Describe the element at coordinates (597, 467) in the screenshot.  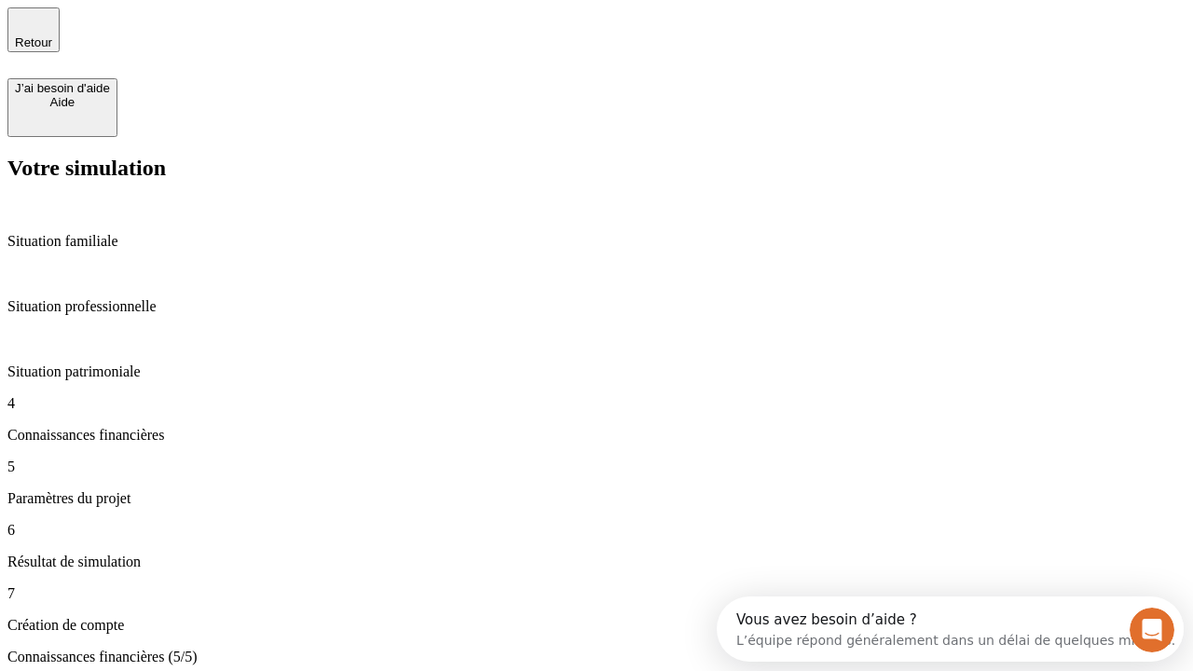
I see `p: 5` at that location.